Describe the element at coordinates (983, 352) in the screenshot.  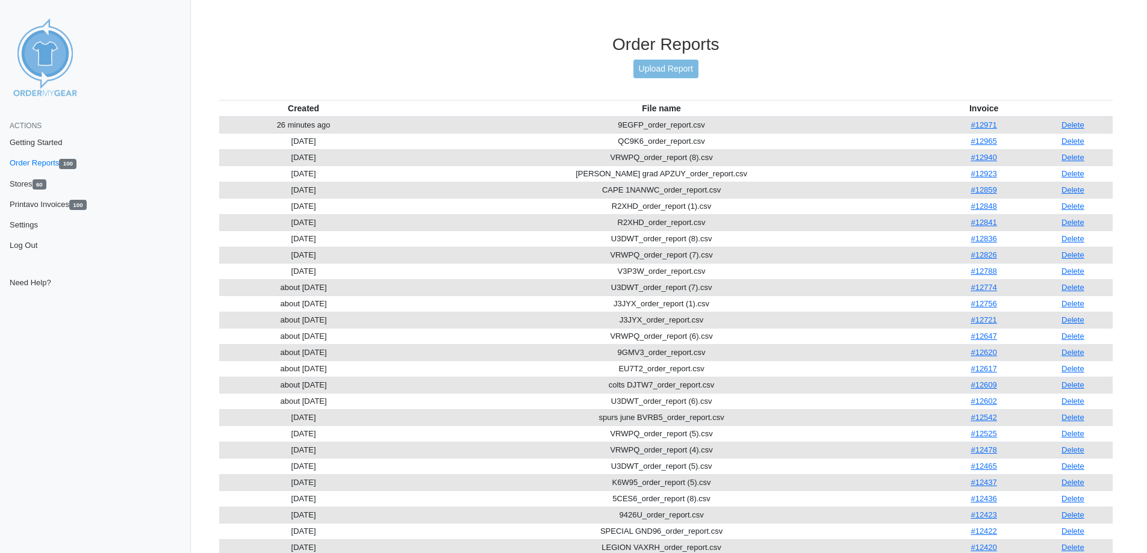
I see `a: #12620` at that location.